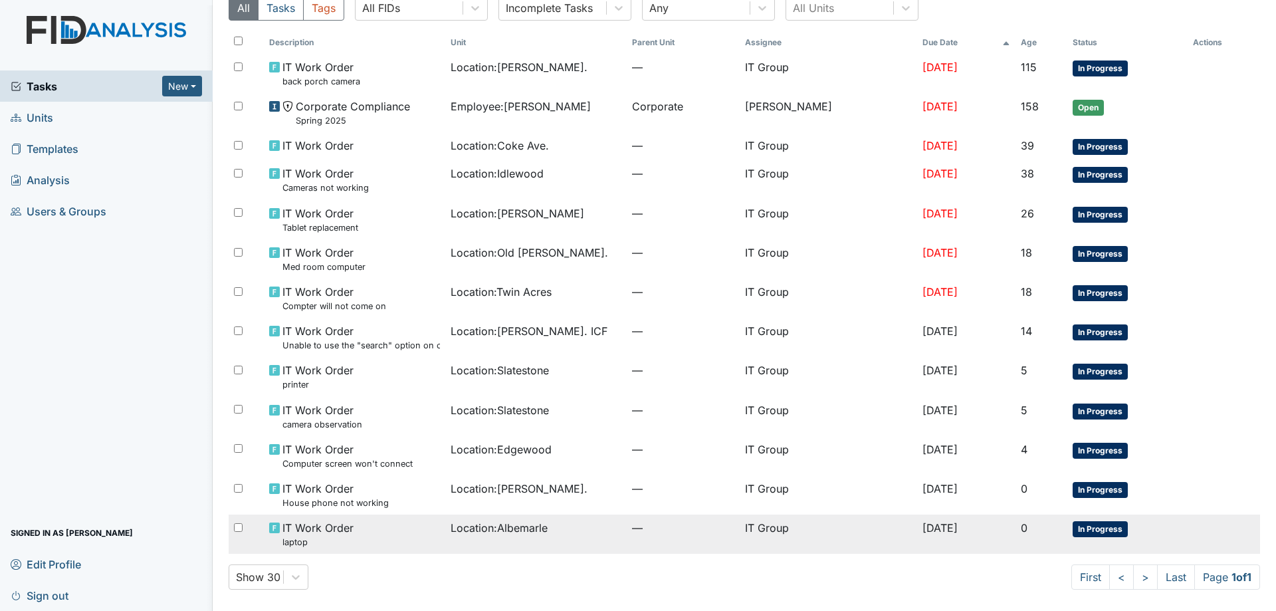 Image resolution: width=1276 pixels, height=611 pixels. Describe the element at coordinates (361, 345) in the screenshot. I see `small: Unable to use the "search" option on cameras.` at that location.